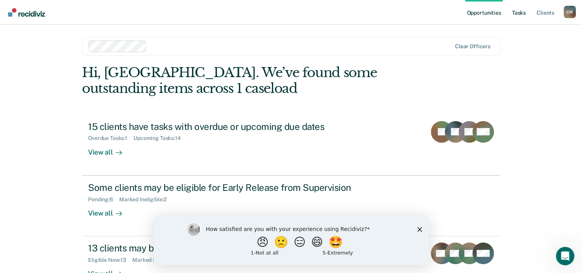 This screenshot has height=273, width=582. What do you see at coordinates (223, 126) in the screenshot?
I see `div: 15 clients have tasks with overdue or upcoming due dates` at bounding box center [223, 126].